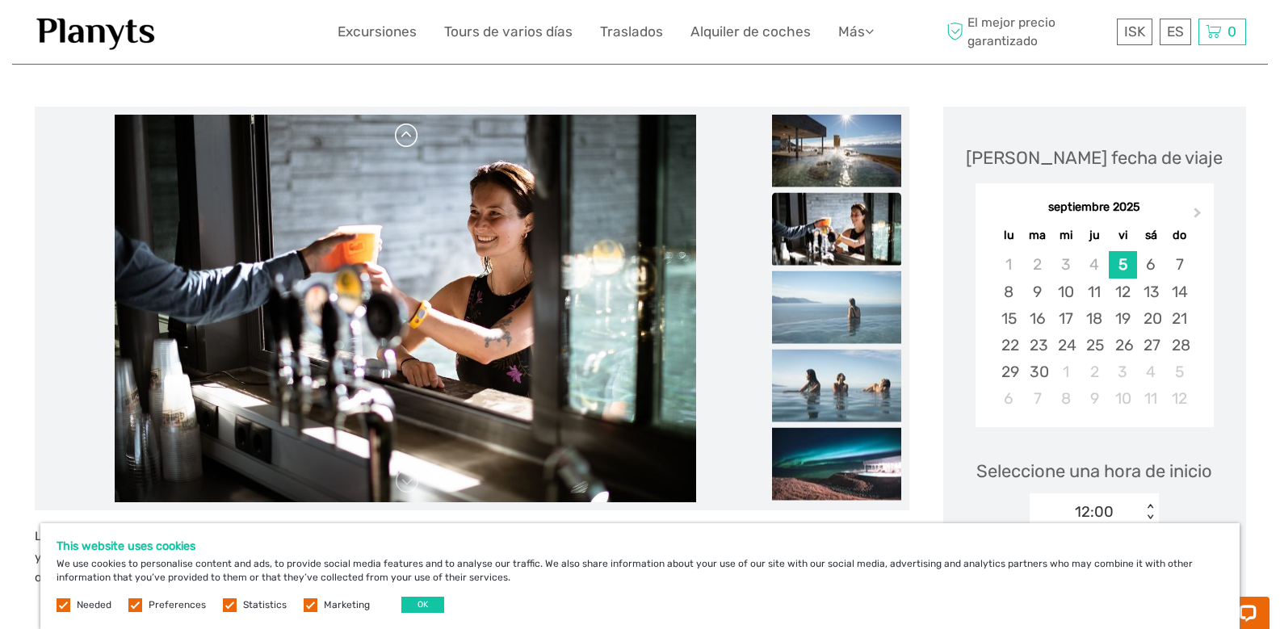 The height and width of the screenshot is (629, 1280). What do you see at coordinates (1009, 345) in the screenshot?
I see `div: Choose lunes, 22 de septiembre de 2025` at bounding box center [1009, 345].